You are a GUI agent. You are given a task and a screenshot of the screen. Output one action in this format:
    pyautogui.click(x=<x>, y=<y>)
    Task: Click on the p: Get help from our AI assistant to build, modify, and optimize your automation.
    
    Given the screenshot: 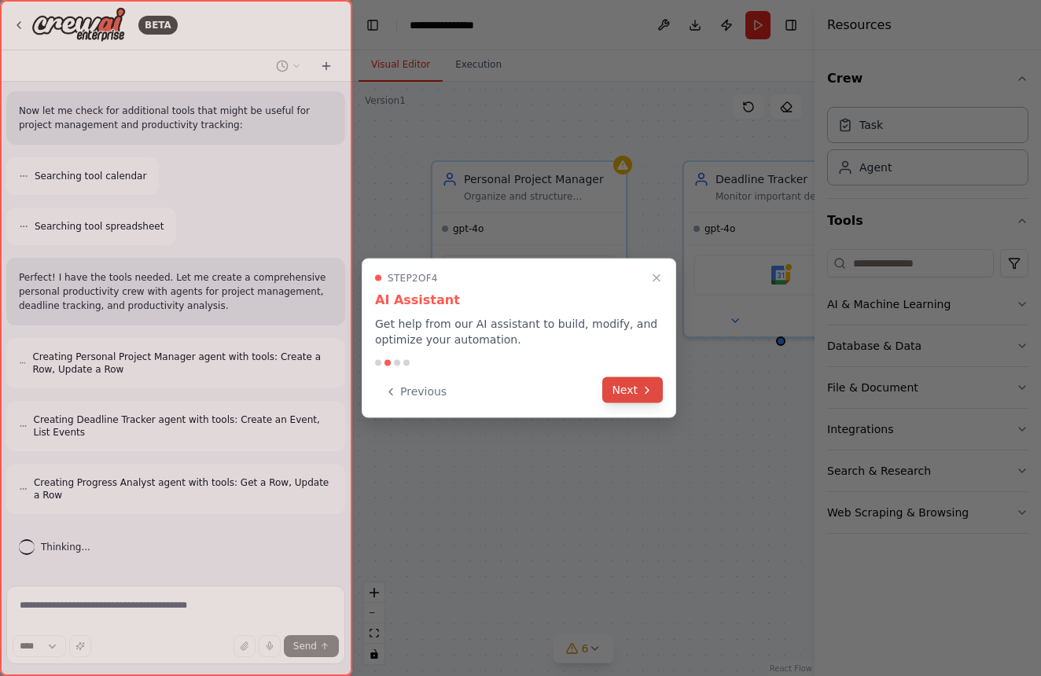 What is the action you would take?
    pyautogui.click(x=519, y=332)
    